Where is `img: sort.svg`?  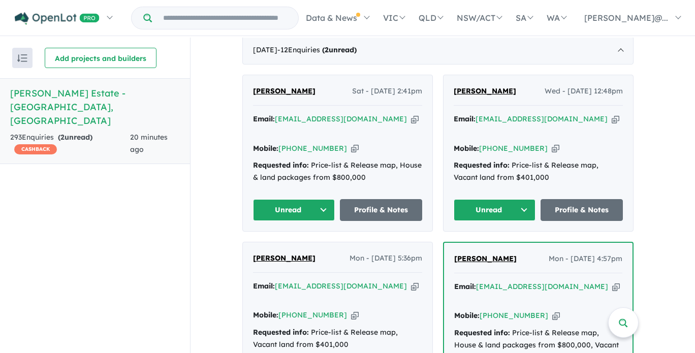
img: sort.svg is located at coordinates (22, 58).